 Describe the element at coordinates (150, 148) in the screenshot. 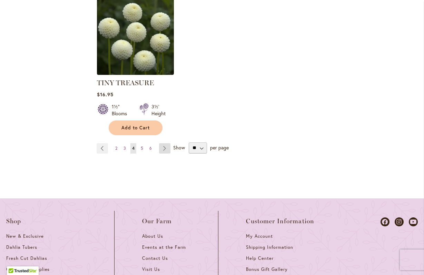

I see `span: 6` at that location.